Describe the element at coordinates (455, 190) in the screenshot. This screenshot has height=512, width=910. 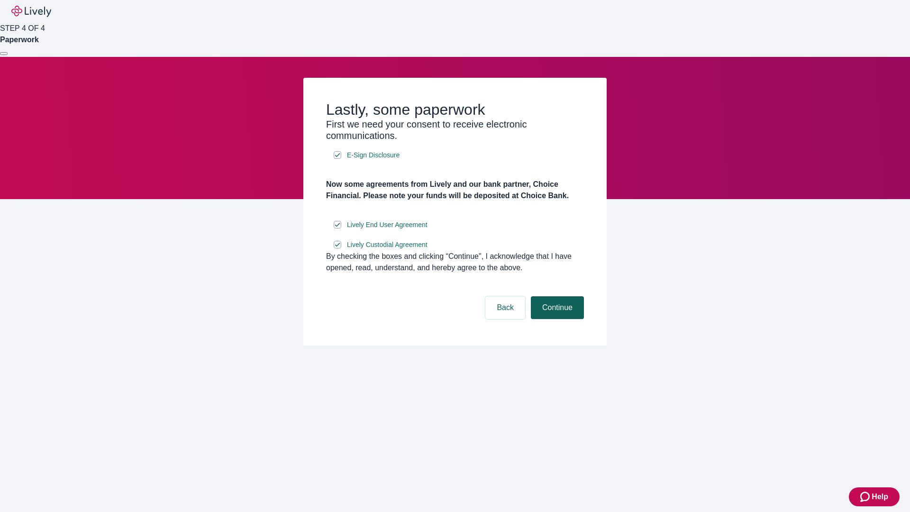
I see `h4: Now some agreements from Lively and our bank partner, Choice Financial. Please note your funds wi...` at that location.